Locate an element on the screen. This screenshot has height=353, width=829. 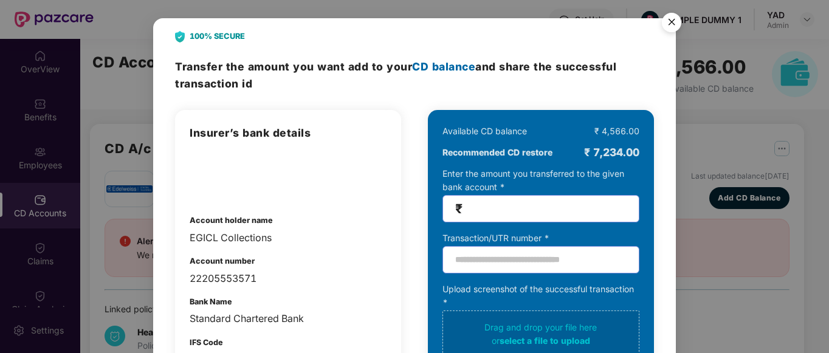
span: you want add to your is located at coordinates (384, 66).